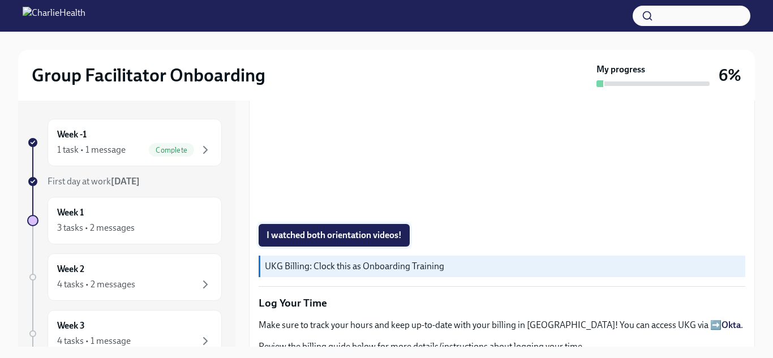  I want to click on h6: Week 1, so click(70, 213).